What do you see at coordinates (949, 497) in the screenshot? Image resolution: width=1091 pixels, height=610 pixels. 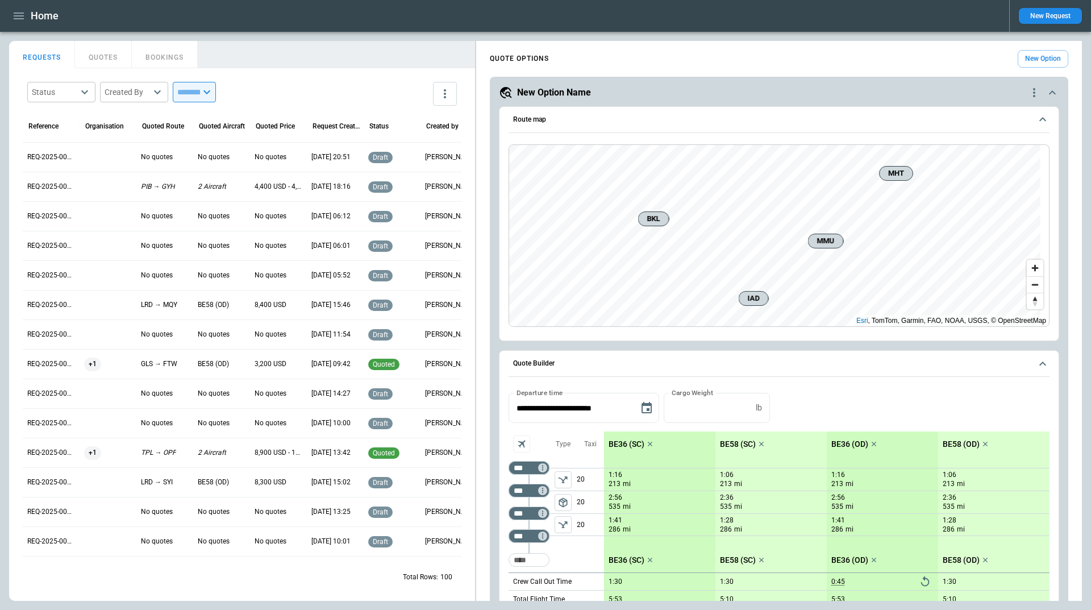 I see `p: 2:36` at bounding box center [949, 497].